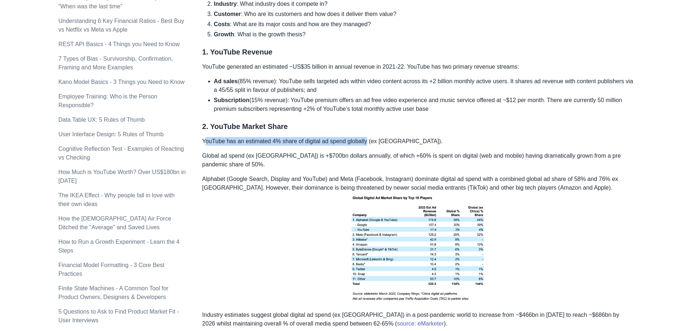 The height and width of the screenshot is (331, 692). What do you see at coordinates (113, 293) in the screenshot?
I see `a: Finite State Machines - A Common Tool for Product Owners, Designers & Developers` at bounding box center [113, 293].